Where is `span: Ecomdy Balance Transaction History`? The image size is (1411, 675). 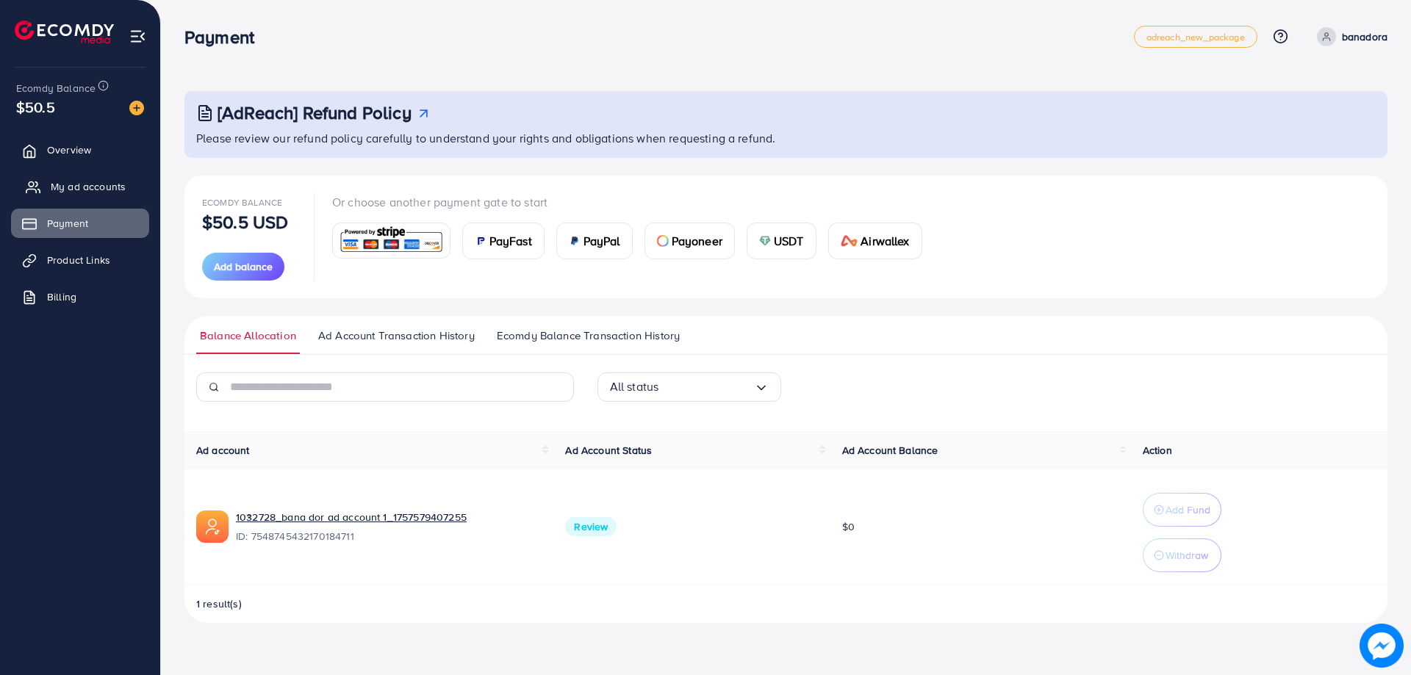 span: Ecomdy Balance Transaction History is located at coordinates (588, 336).